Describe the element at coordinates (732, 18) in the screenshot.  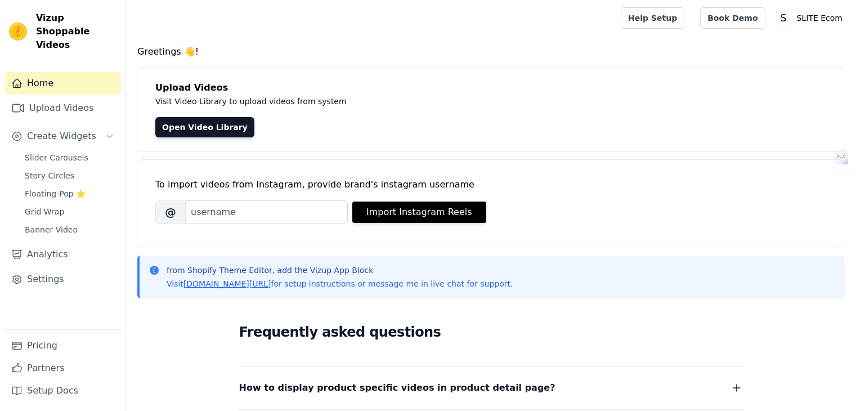
I see `a: Book Demo` at that location.